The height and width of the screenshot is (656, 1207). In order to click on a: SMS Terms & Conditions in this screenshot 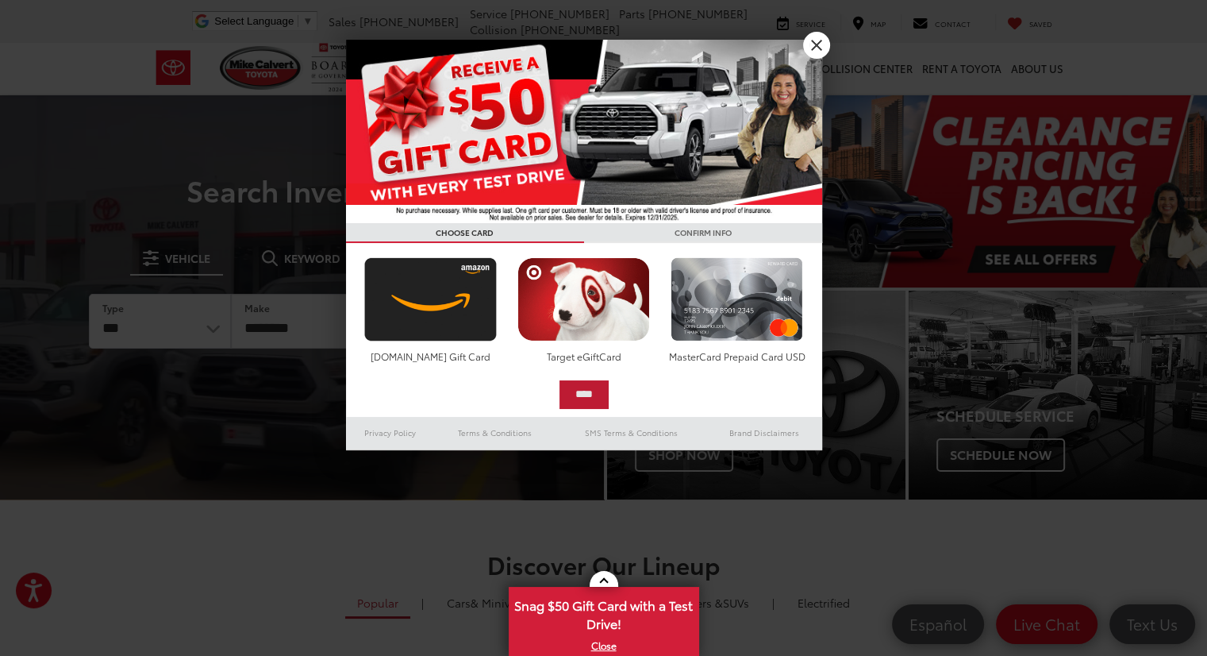, I will do `click(631, 433)`.